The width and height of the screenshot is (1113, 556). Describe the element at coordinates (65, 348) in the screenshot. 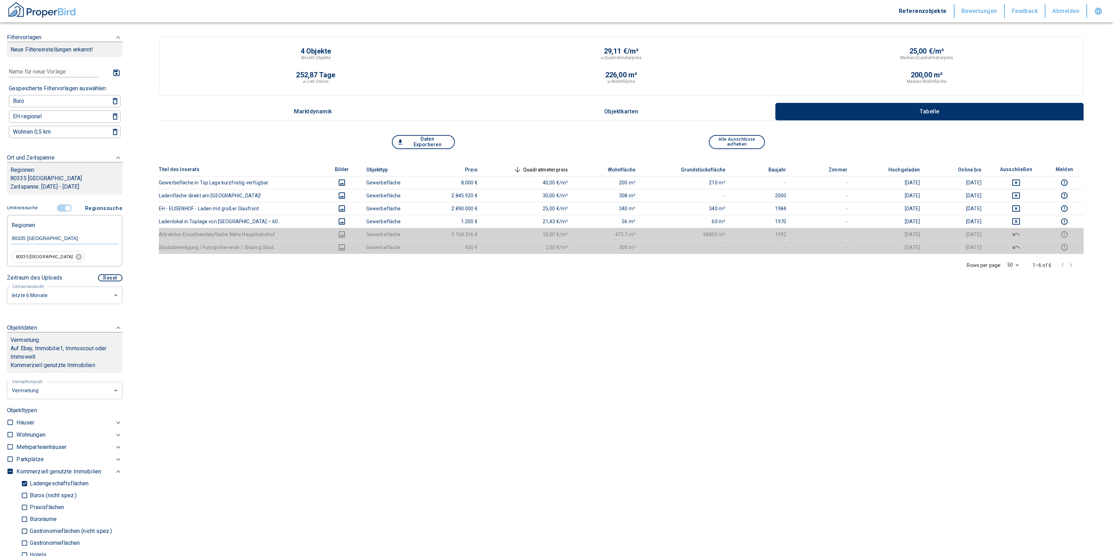

I see `div: ObjektdatenVermietungAuf Ebay, Immobilie1, Immoscout oder ImmoweltKommerziell genutzte Immobilien` at that location.